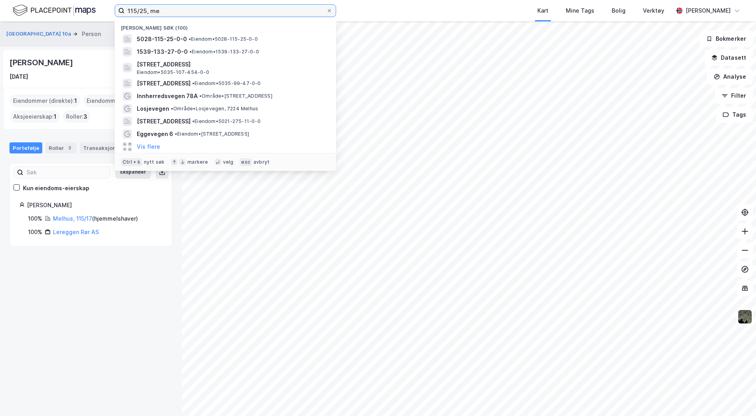 The height and width of the screenshot is (416, 756). What do you see at coordinates (173, 72) in the screenshot?
I see `span: Eiendom • 5035-107-454-0-0` at bounding box center [173, 72].